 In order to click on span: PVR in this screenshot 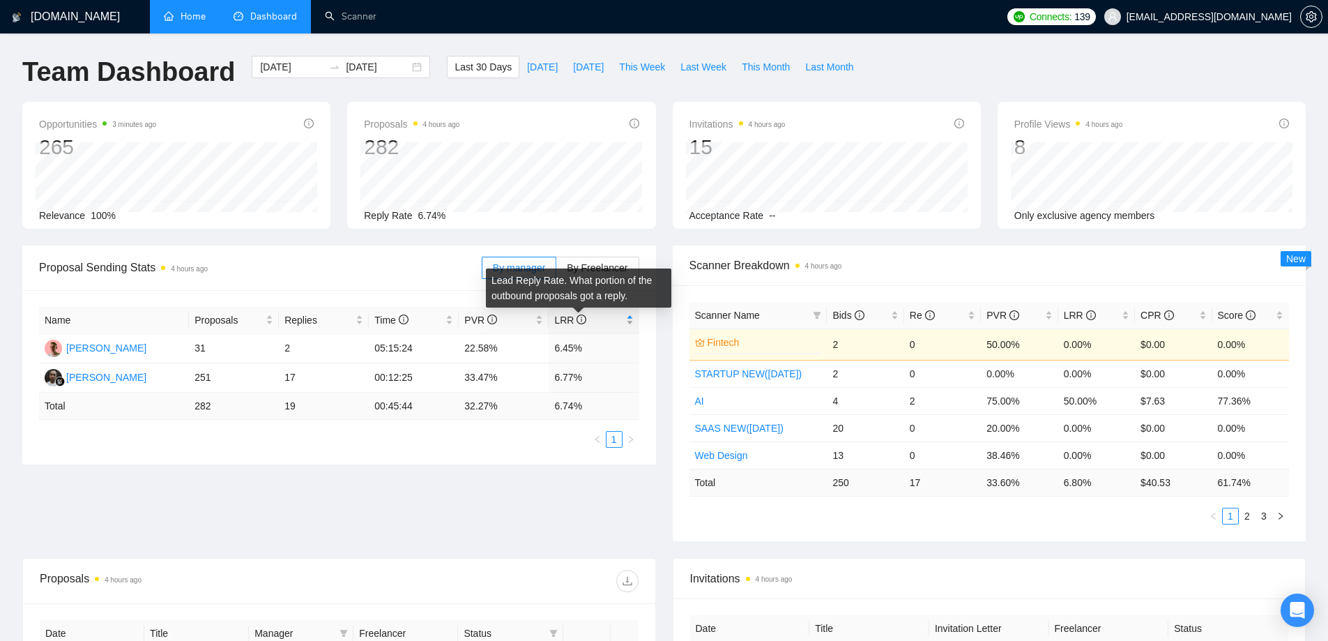, I will do `click(1003, 315)`.